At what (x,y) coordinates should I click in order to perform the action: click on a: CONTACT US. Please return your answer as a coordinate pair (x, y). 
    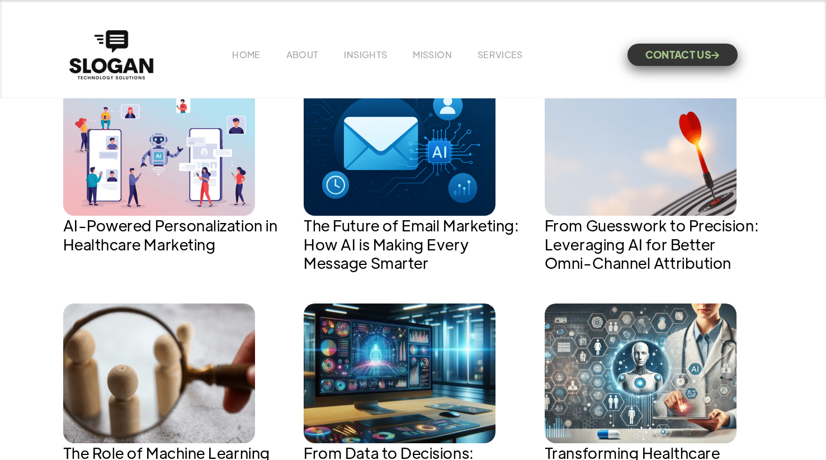
    Looking at the image, I should click on (682, 55).